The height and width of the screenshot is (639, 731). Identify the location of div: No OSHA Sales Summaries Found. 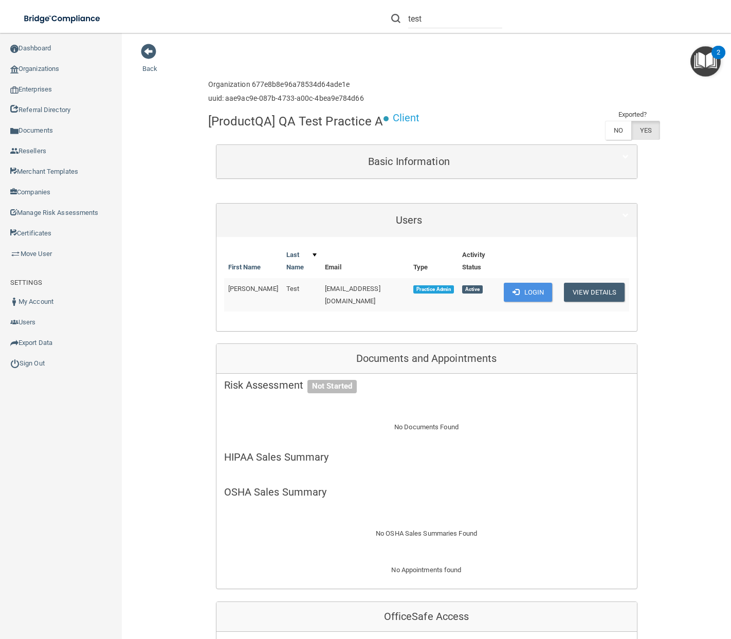
(426, 534).